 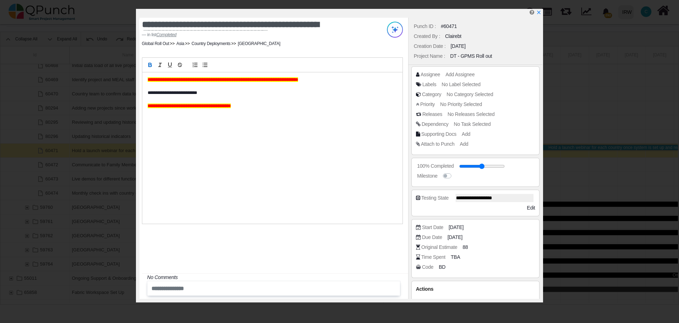 What do you see at coordinates (155, 44) in the screenshot?
I see `li: Global Roll Out` at bounding box center [155, 44].